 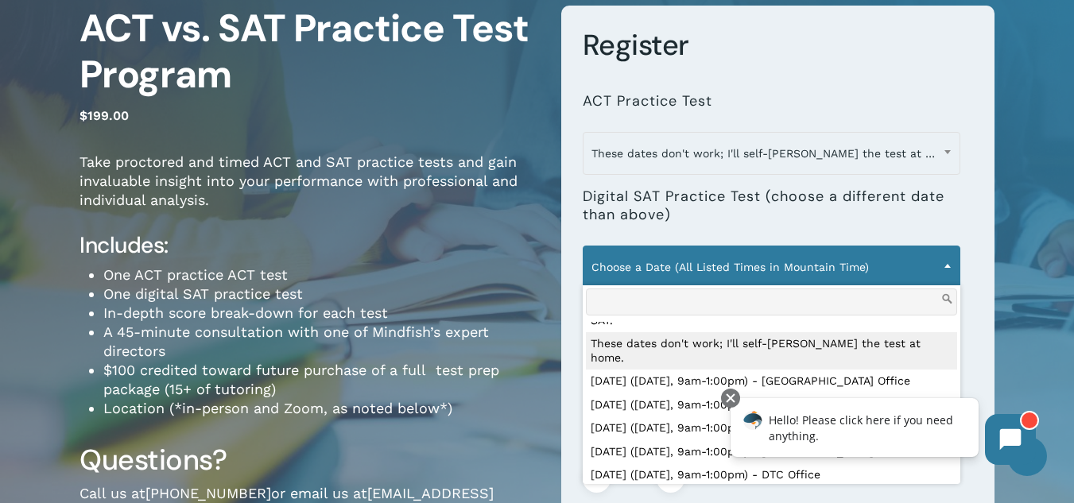 I want to click on li: A 45-minute consultation with one of Mindfish’s expert directors, so click(x=320, y=342).